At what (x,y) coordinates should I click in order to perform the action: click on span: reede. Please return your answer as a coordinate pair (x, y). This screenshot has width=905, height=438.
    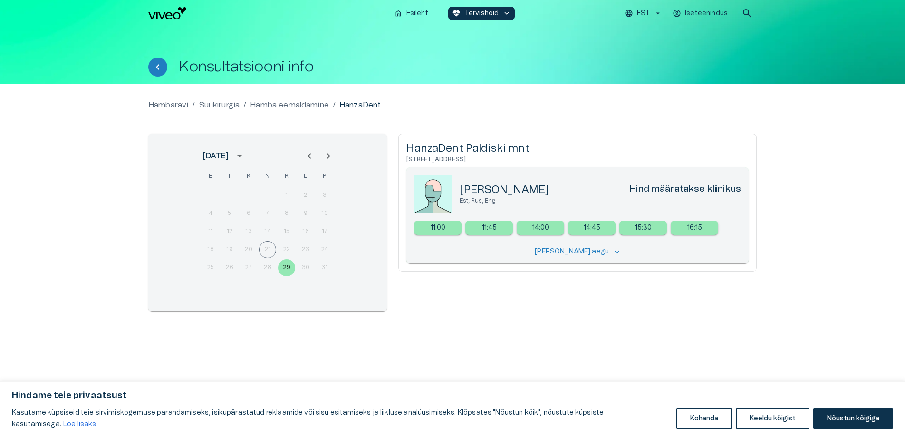
    Looking at the image, I should click on (287, 176).